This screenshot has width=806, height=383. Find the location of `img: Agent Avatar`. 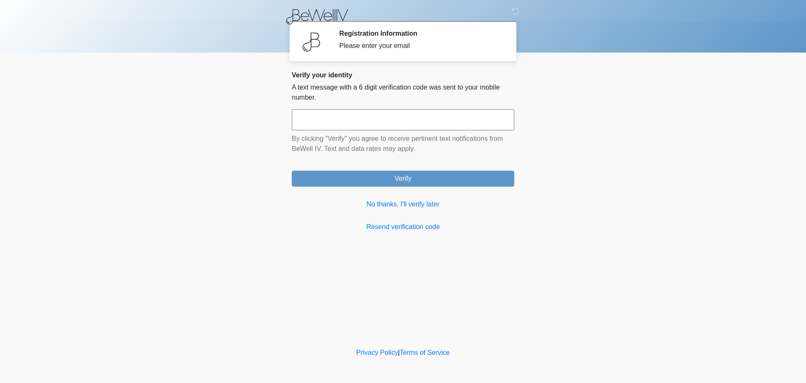

img: Agent Avatar is located at coordinates (311, 42).